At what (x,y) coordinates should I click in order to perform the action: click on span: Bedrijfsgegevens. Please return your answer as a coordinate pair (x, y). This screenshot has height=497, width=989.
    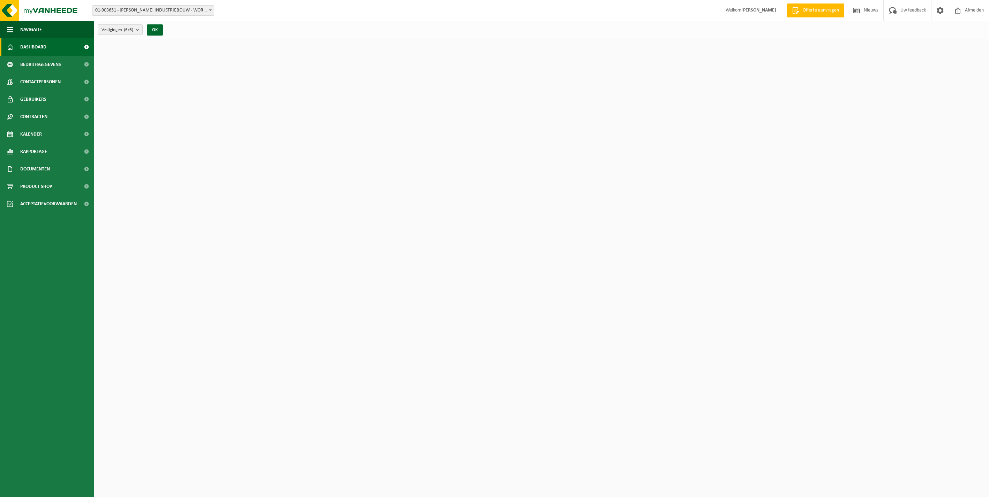
    Looking at the image, I should click on (40, 65).